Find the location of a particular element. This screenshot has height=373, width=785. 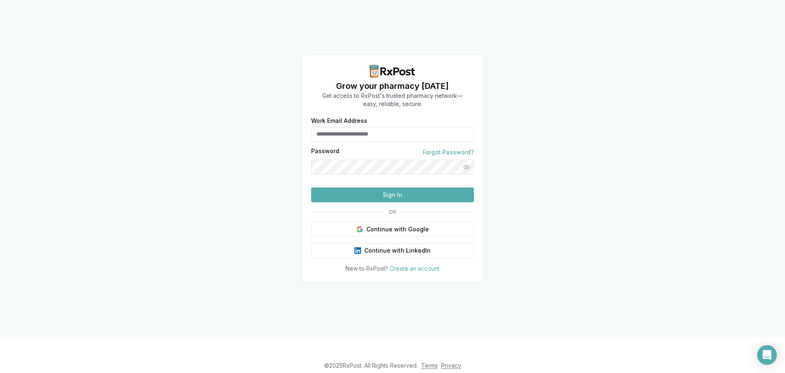

button: Continue with LinkedIn is located at coordinates (393, 250).